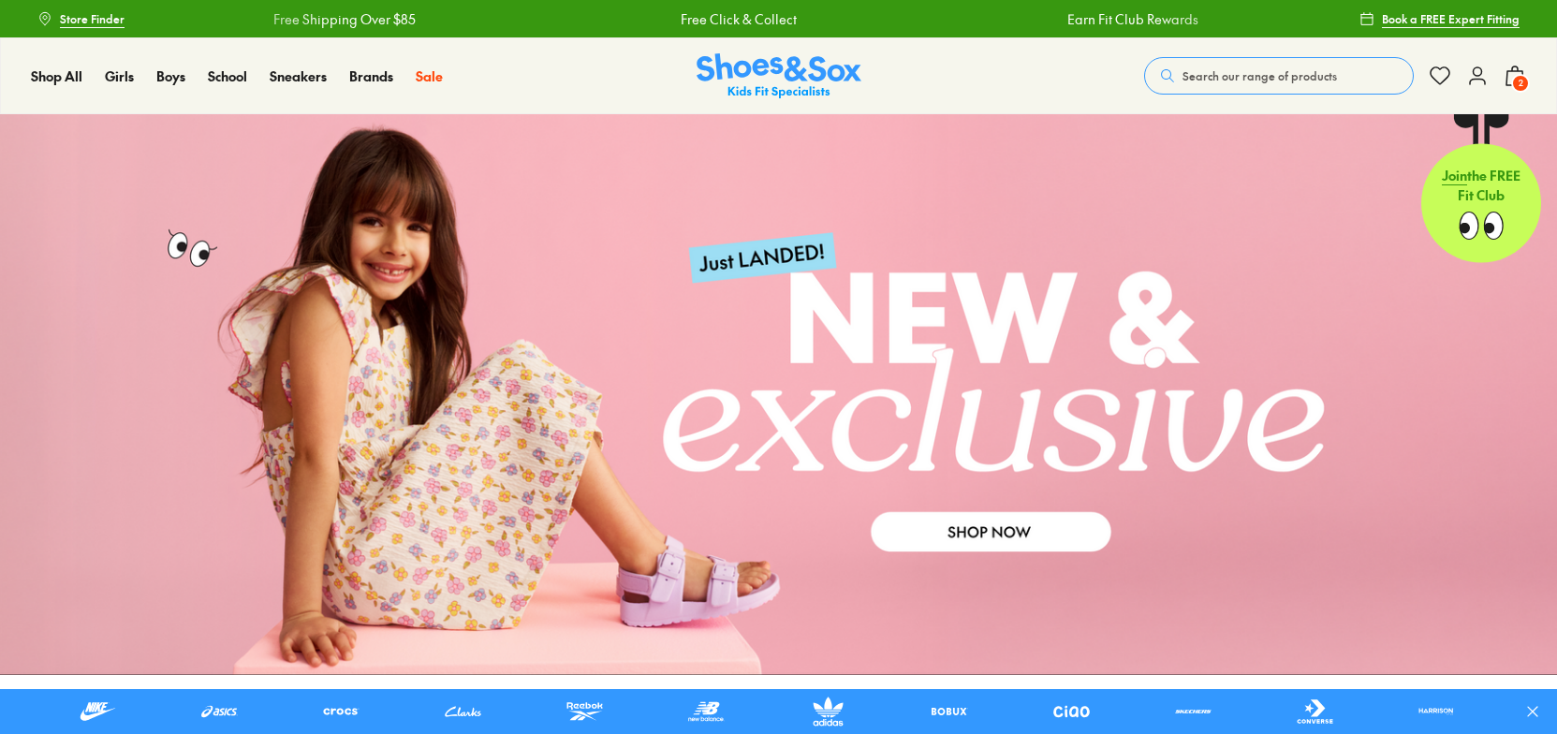 Image resolution: width=1557 pixels, height=734 pixels. What do you see at coordinates (92, 19) in the screenshot?
I see `span: Store Finder` at bounding box center [92, 19].